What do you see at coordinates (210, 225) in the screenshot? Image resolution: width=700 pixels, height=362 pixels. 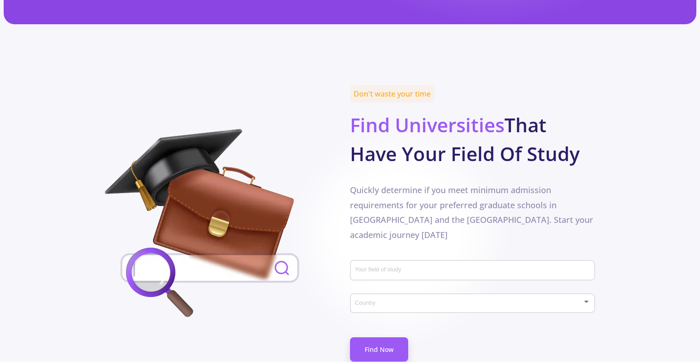 I see `img: field` at bounding box center [210, 225].